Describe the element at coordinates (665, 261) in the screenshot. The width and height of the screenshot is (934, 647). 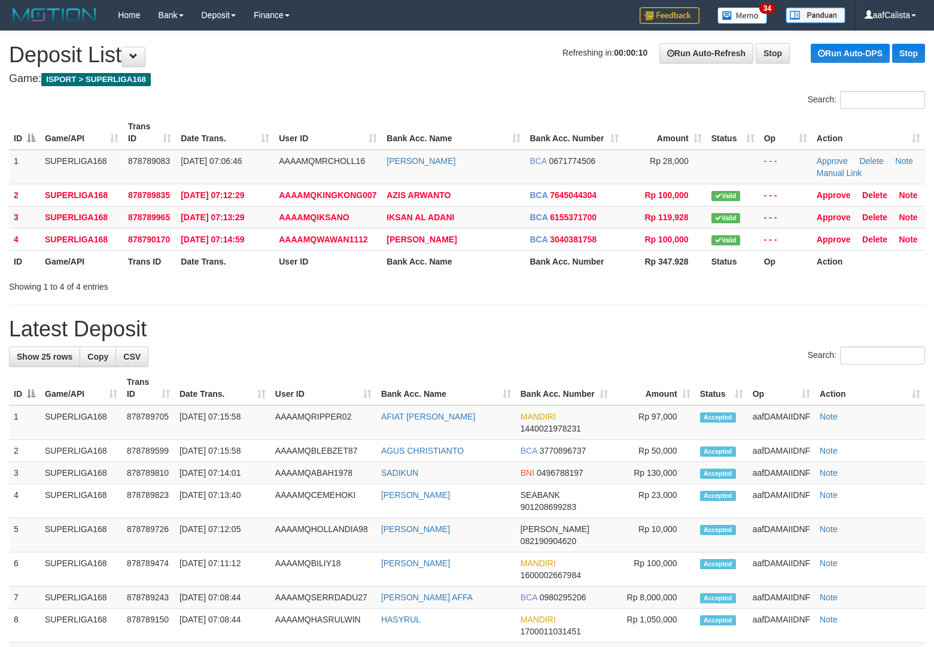
I see `th: Rp 347.928` at that location.